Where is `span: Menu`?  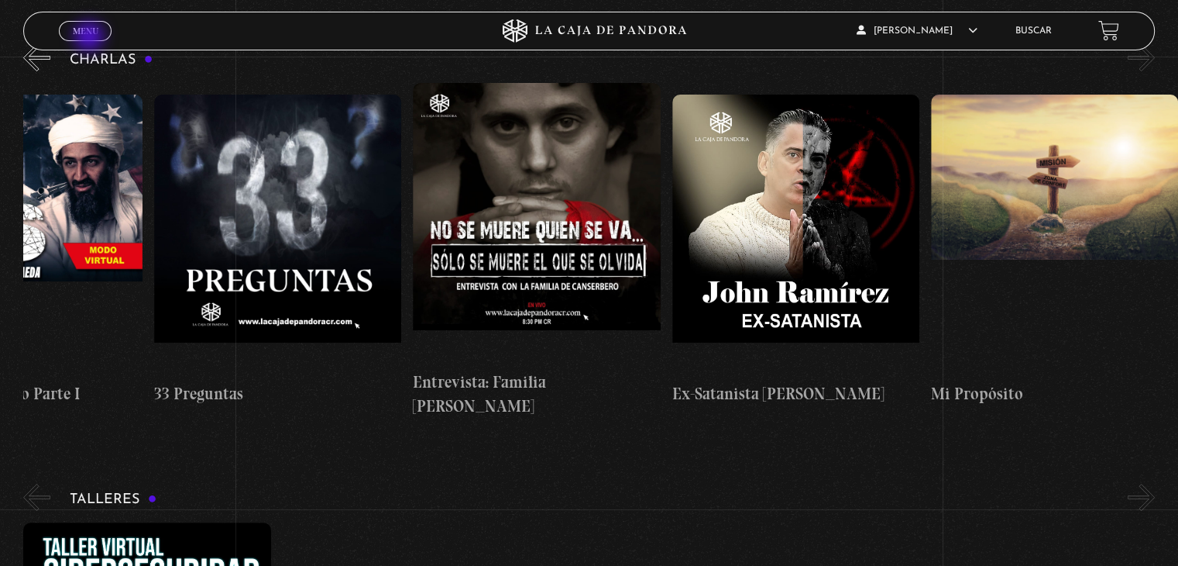
span: Menu is located at coordinates (85, 31).